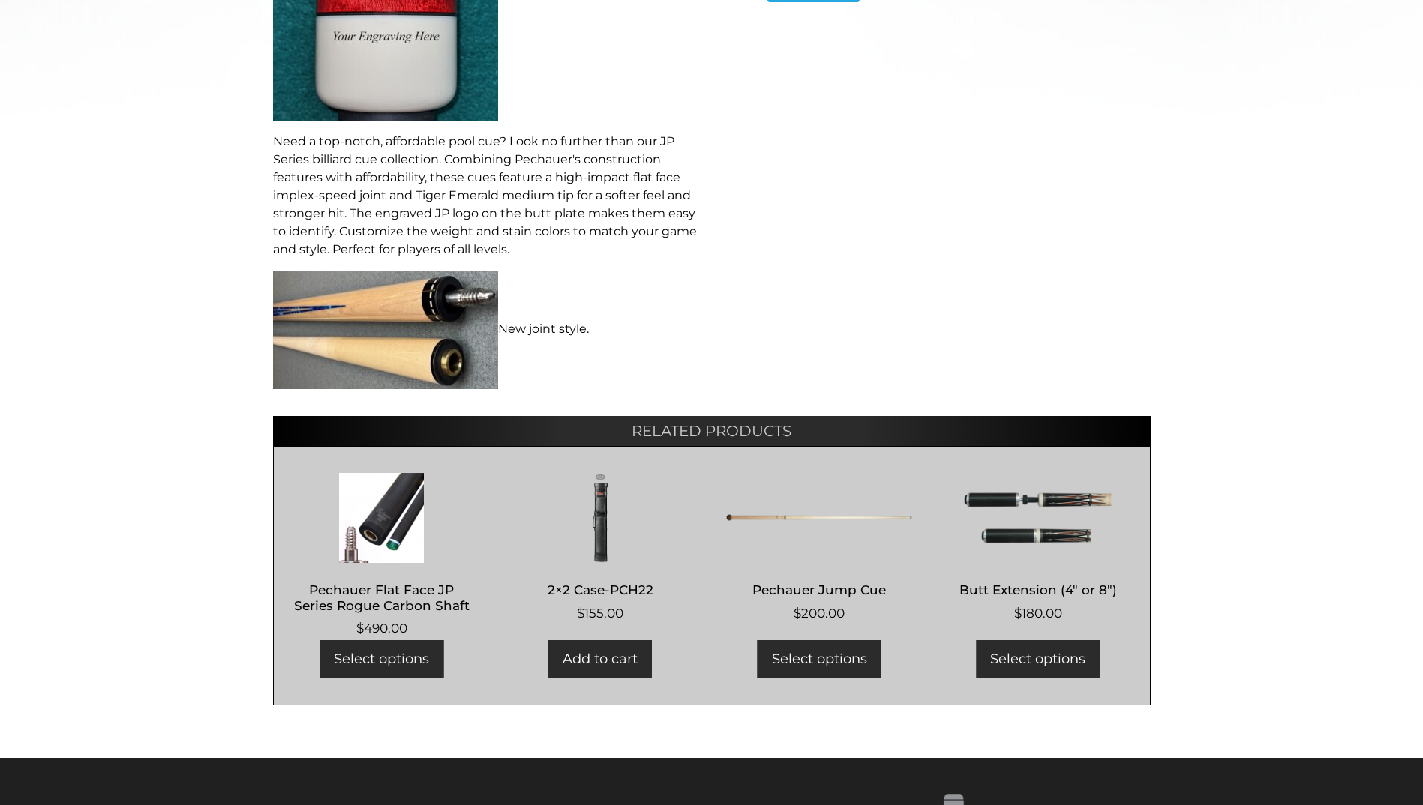 This screenshot has width=1423, height=805. Describe the element at coordinates (819, 518) in the screenshot. I see `img: Pechauer Jump Cue` at that location.